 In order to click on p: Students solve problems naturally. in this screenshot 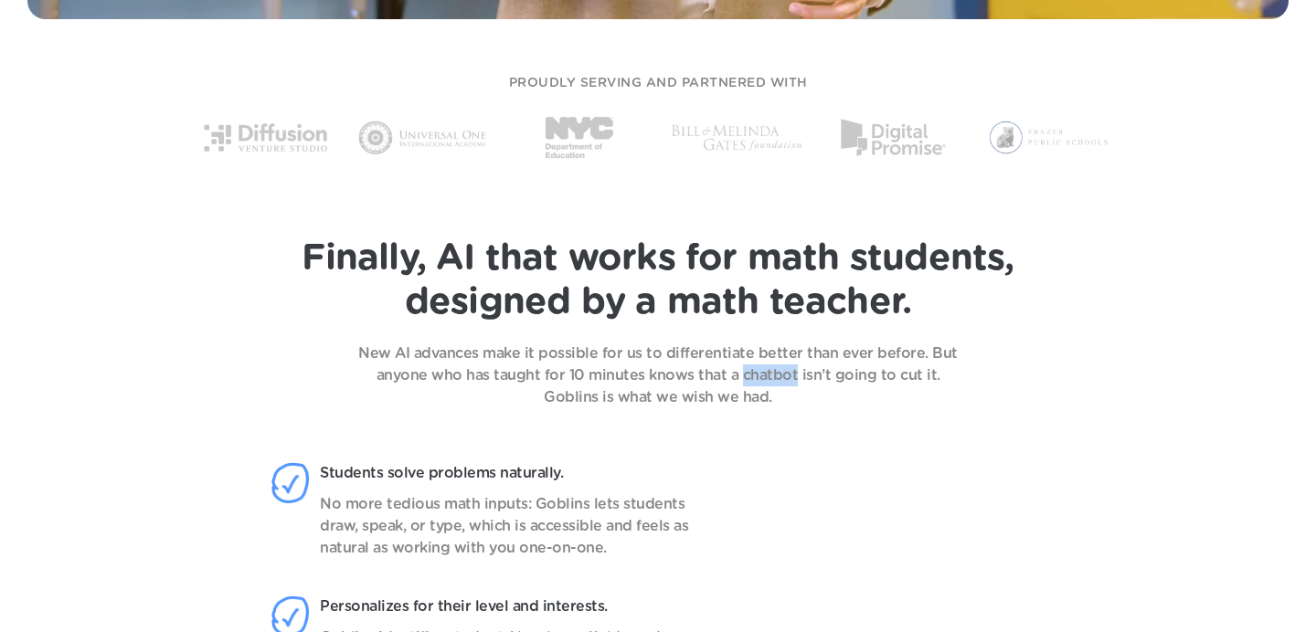, I will do `click(505, 473)`.